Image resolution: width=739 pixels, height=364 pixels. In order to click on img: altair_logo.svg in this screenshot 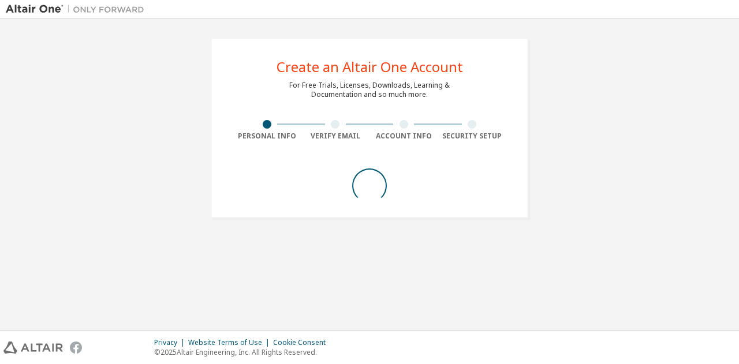, I will do `click(33, 347)`.